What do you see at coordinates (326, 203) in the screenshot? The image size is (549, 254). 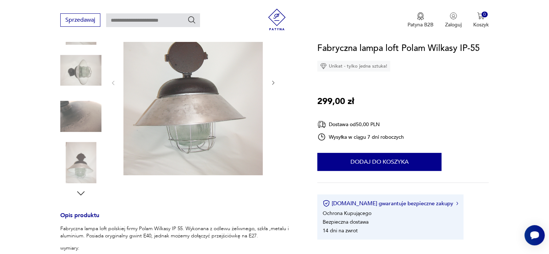 I see `img: Ikona certyfikatu` at bounding box center [326, 203].